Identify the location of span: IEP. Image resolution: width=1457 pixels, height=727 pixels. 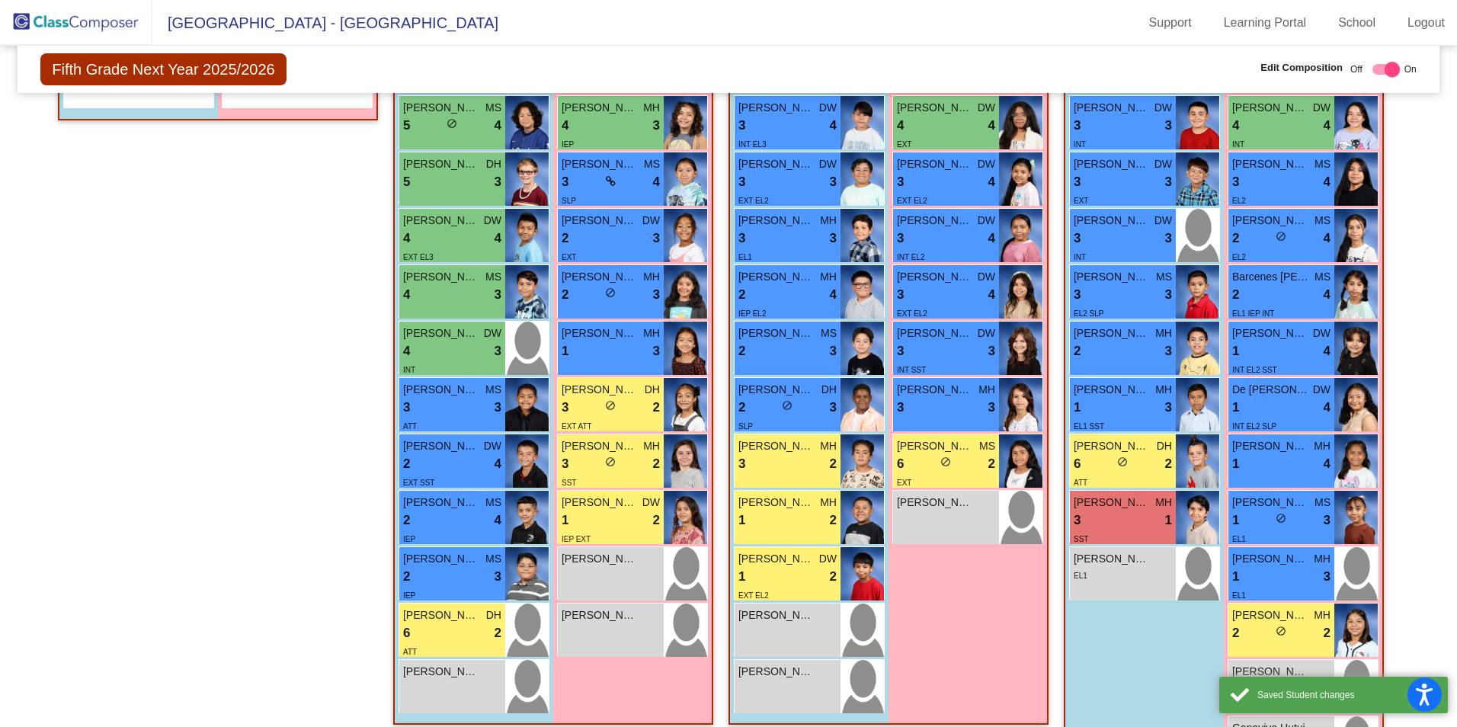
(409, 539).